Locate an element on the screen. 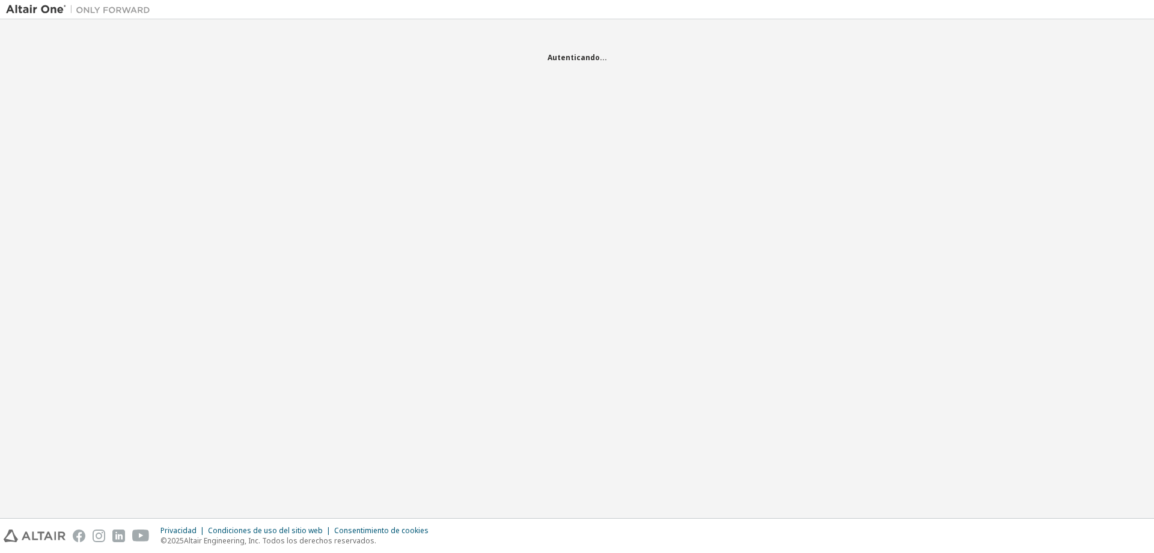 This screenshot has height=553, width=1154. img: instagram.svg is located at coordinates (99, 535).